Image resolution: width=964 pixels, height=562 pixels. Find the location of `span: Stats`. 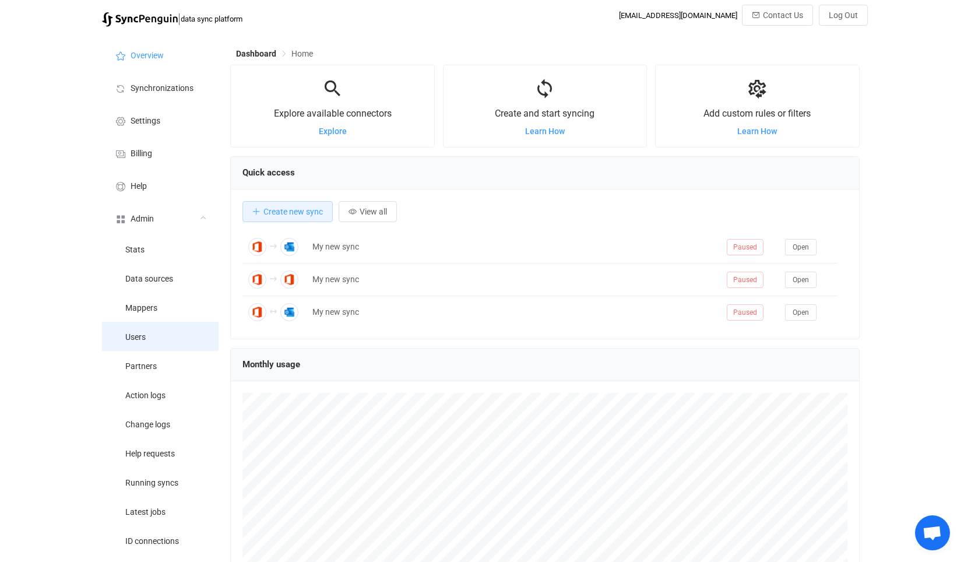

span: Stats is located at coordinates (135, 250).